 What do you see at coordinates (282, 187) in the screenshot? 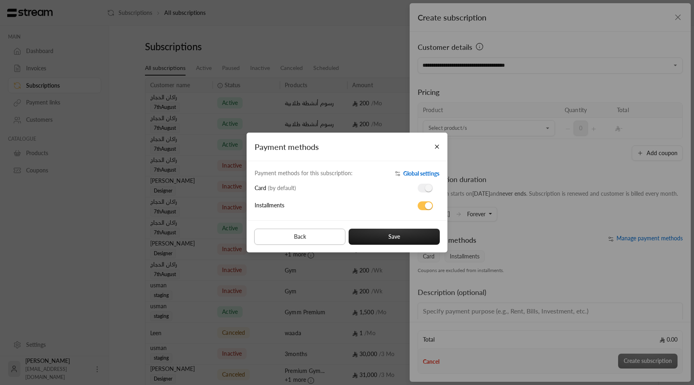
I see `span: ( by default )` at bounding box center [282, 187].